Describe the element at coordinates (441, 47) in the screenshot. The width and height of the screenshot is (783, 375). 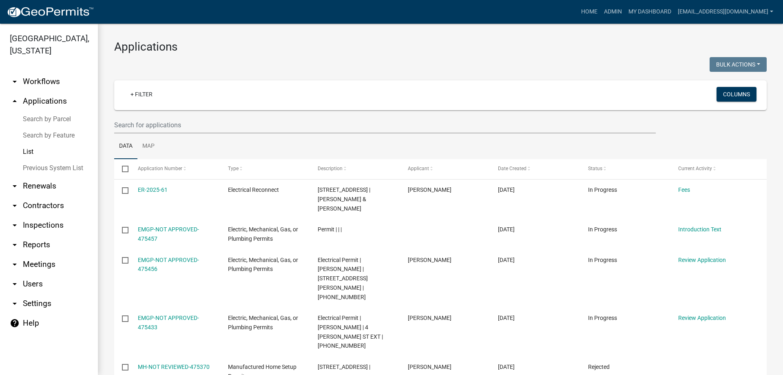
I see `h3: Applications` at that location.